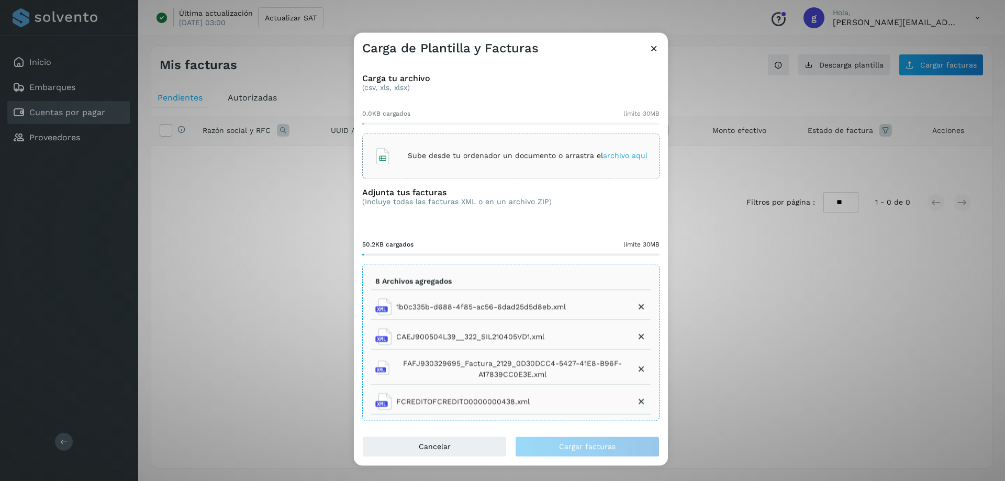 This screenshot has width=1005, height=481. What do you see at coordinates (528, 156) in the screenshot?
I see `p: Sube desde tu ordenador un documento o arrastra el` at bounding box center [528, 156].